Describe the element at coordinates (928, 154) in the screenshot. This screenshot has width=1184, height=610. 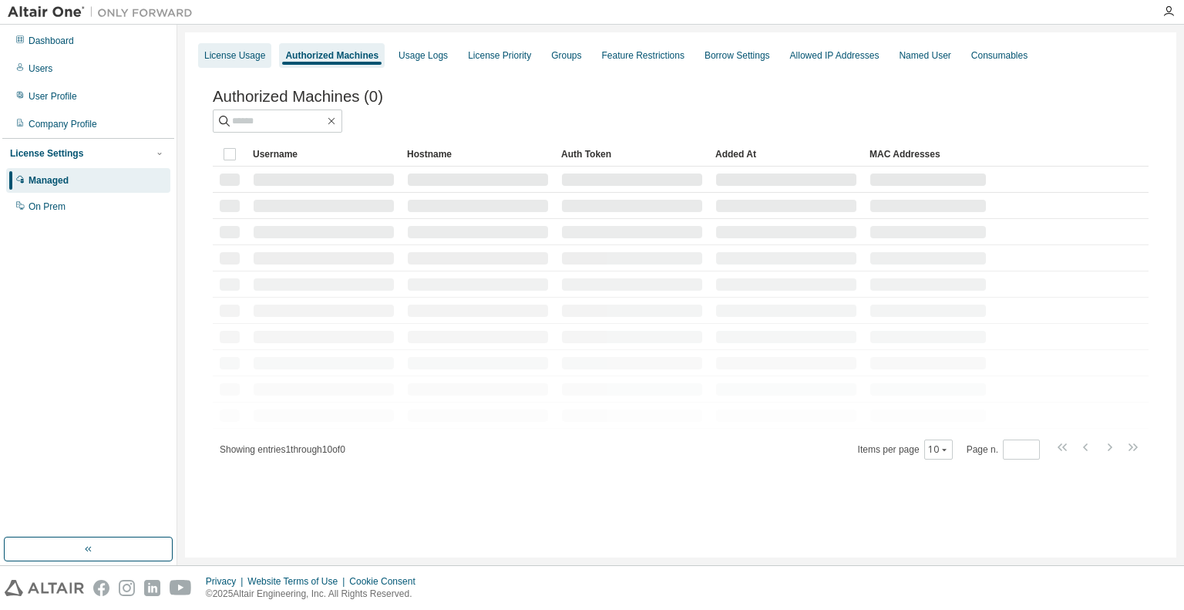
I see `div: MAC Addresses` at that location.